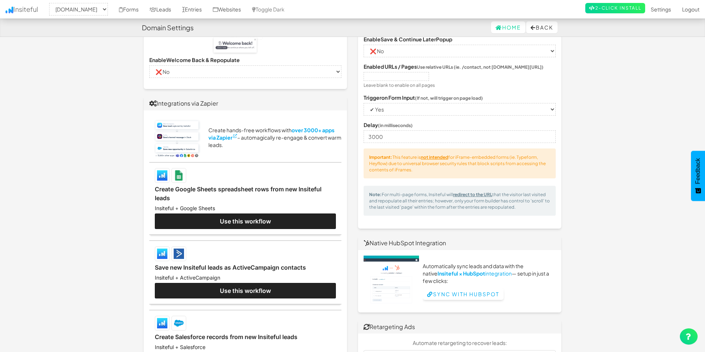 The height and width of the screenshot is (352, 705). What do you see at coordinates (449, 98) in the screenshot?
I see `small: (If not, will trigger on page load)` at bounding box center [449, 98].